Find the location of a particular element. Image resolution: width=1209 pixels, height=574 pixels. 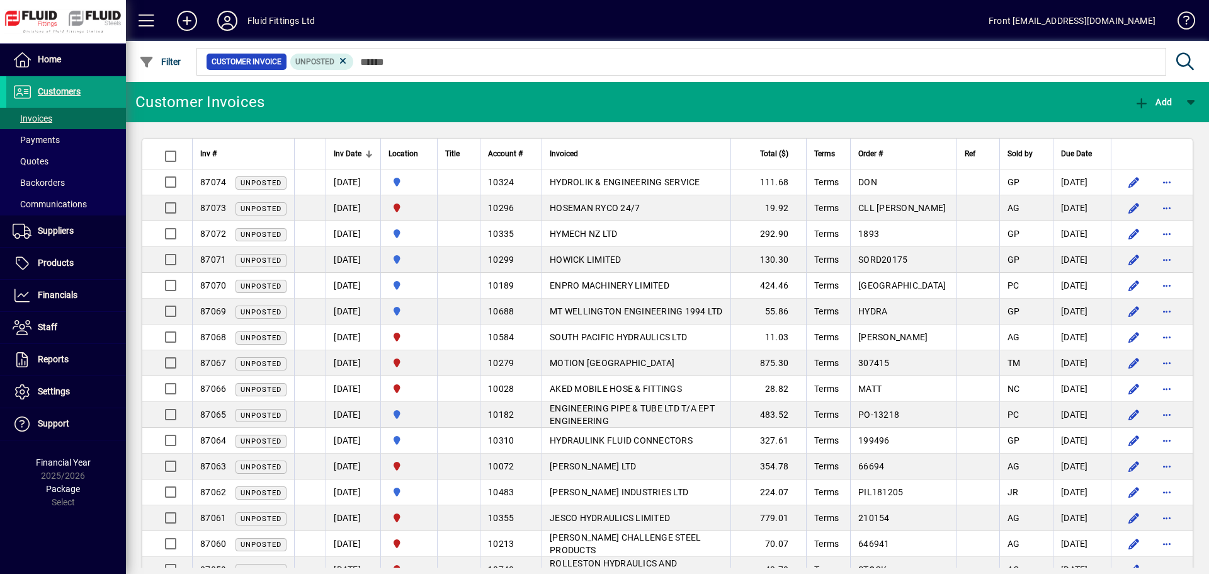

span: 1893 is located at coordinates (868, 234).